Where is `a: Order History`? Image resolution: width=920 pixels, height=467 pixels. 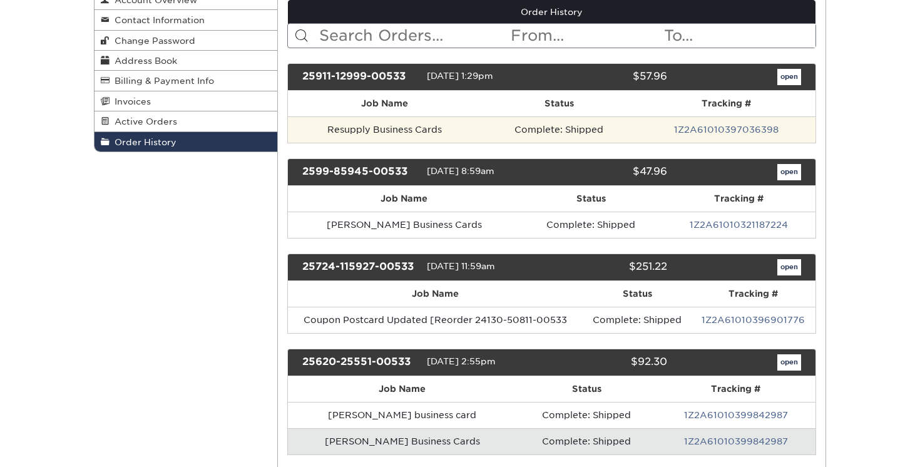 a: Order History is located at coordinates (186, 141).